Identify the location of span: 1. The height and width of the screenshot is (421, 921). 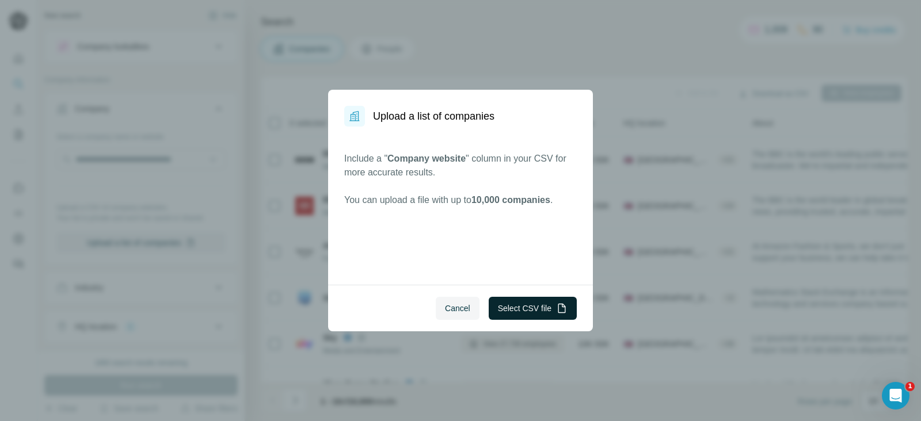
(910, 387).